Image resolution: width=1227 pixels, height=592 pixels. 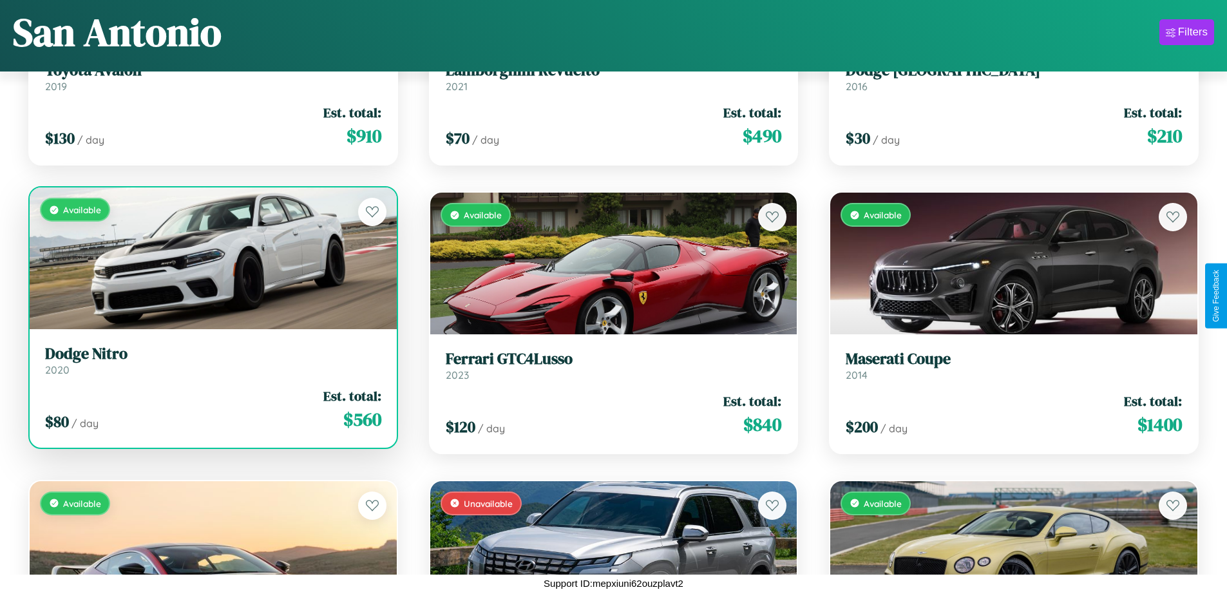 What do you see at coordinates (613, 583) in the screenshot?
I see `p: Support ID: mepxiuni62ouzplavt2` at bounding box center [613, 583].